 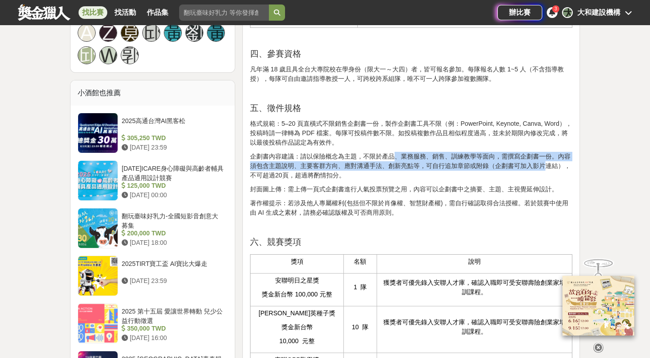 I want to click on div: 200,000 TWD, so click(x=173, y=233).